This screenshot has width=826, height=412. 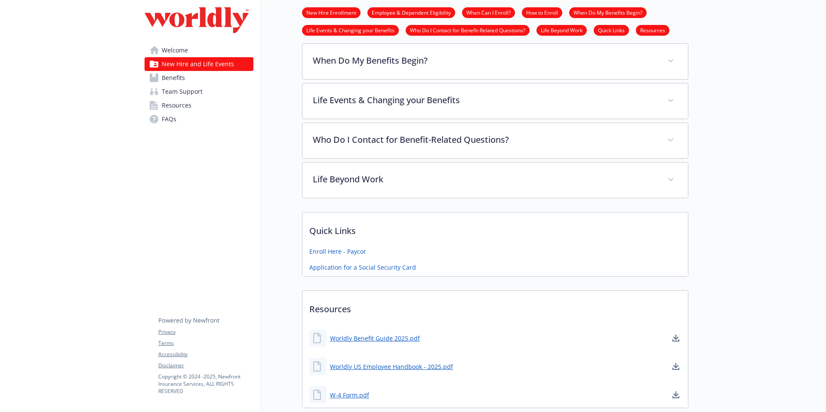 What do you see at coordinates (176, 105) in the screenshot?
I see `span: Resources` at bounding box center [176, 105].